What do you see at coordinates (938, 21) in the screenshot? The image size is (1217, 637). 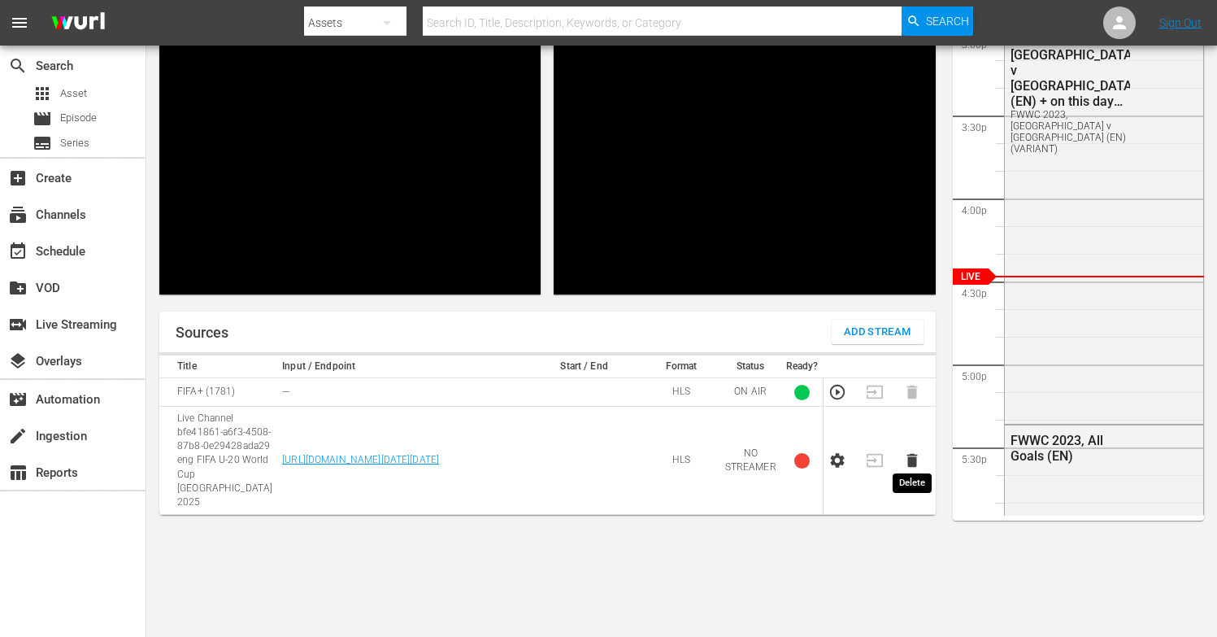 I see `button: Search` at bounding box center [938, 21].